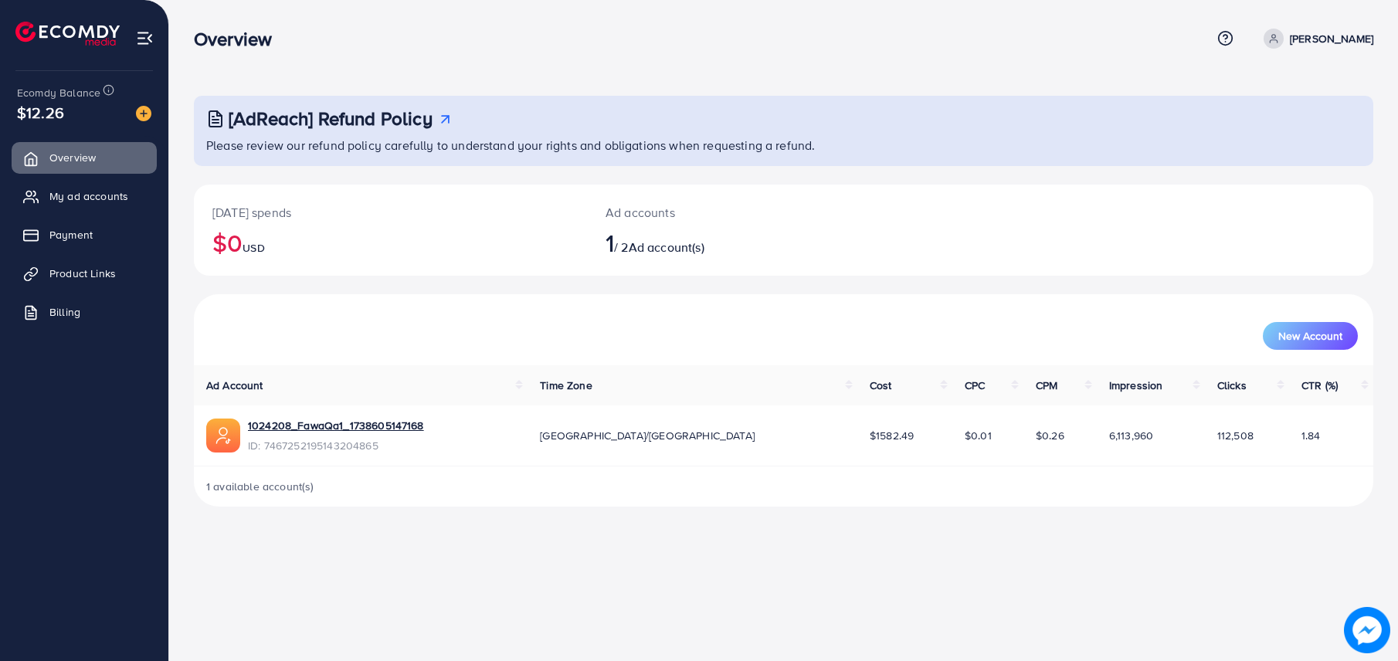  Describe the element at coordinates (1046, 385) in the screenshot. I see `span: CPM` at that location.